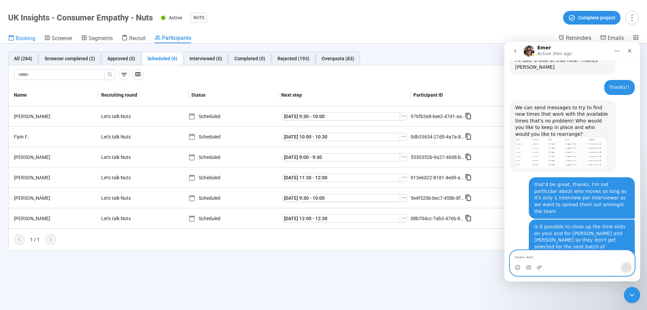 The image size is (647, 310). What do you see at coordinates (616, 38) in the screenshot?
I see `span: Emails` at bounding box center [616, 38].